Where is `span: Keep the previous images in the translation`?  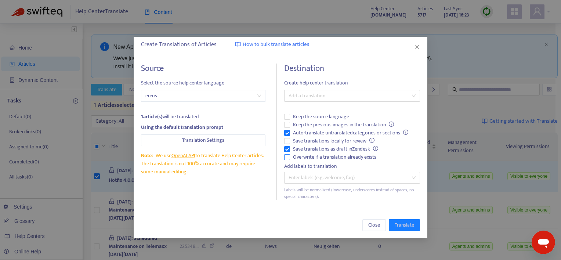 span: Keep the previous images in the translation is located at coordinates (343, 125).